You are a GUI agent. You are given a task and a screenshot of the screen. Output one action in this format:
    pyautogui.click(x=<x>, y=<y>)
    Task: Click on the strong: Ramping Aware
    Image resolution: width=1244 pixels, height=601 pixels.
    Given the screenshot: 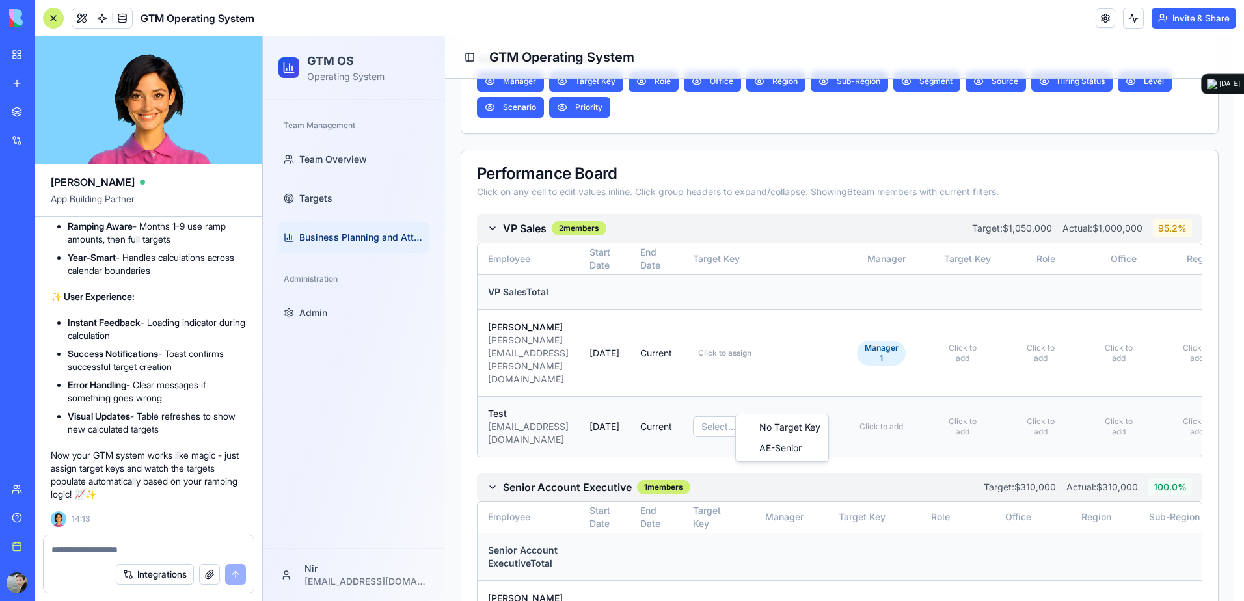 What is the action you would take?
    pyautogui.click(x=100, y=226)
    